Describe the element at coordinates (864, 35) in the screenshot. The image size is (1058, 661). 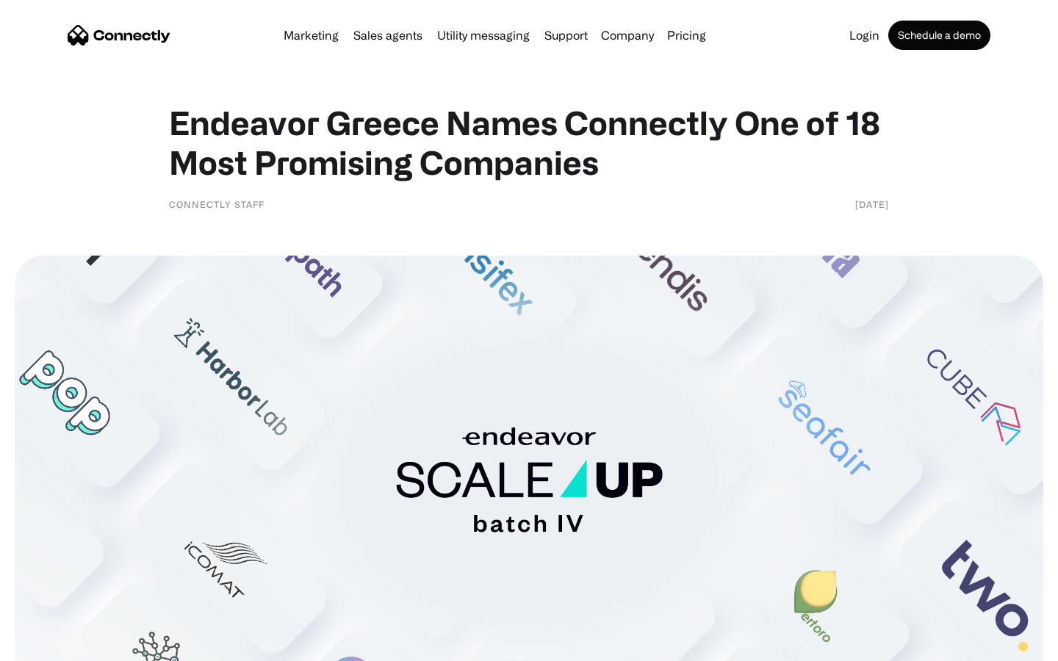
I see `a: Login` at that location.